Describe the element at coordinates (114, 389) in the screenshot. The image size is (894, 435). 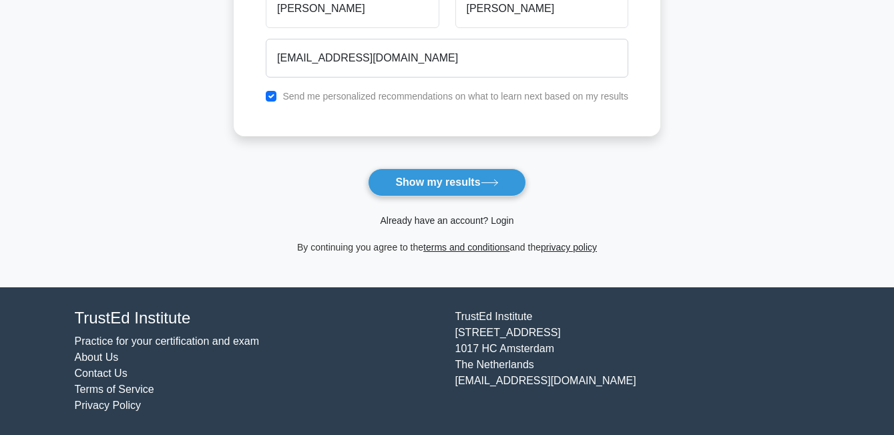
I see `a: Terms of Service` at that location.